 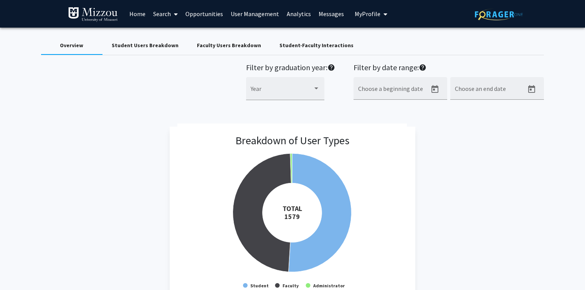 I want to click on a: Home, so click(x=137, y=14).